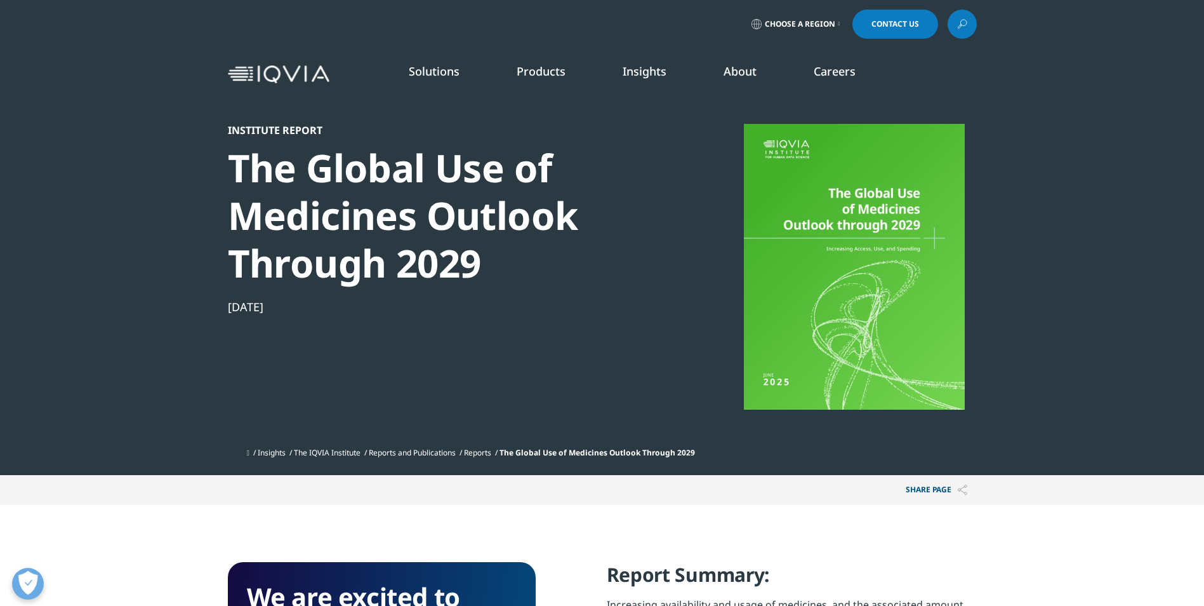 This screenshot has height=606, width=1204. What do you see at coordinates (800, 24) in the screenshot?
I see `span: Choose a Region` at bounding box center [800, 24].